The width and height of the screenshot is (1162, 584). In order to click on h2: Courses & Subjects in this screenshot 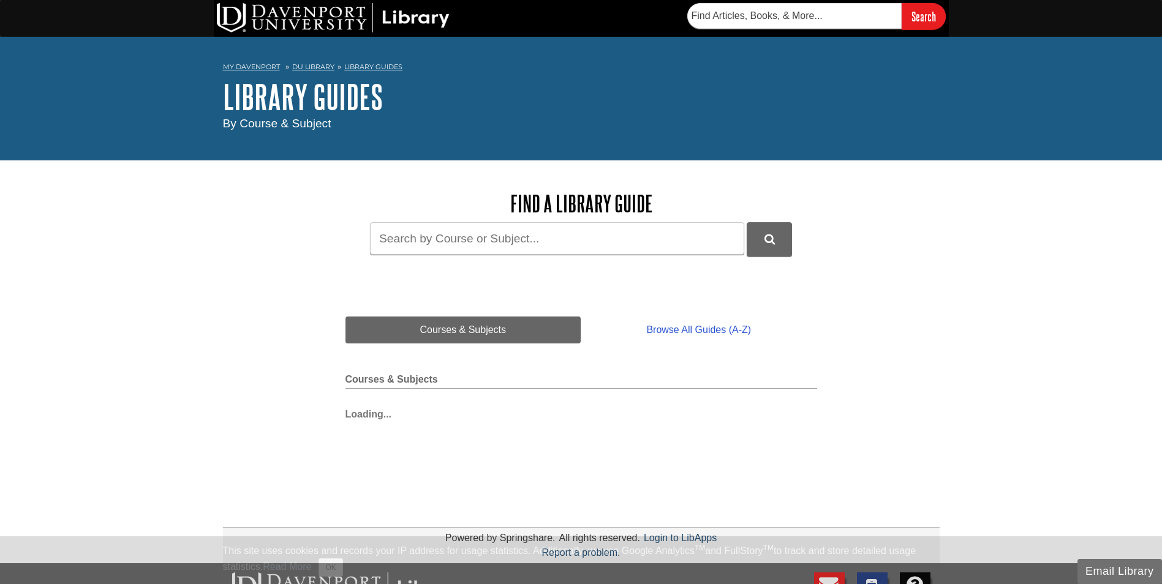, I will do `click(581, 382)`.